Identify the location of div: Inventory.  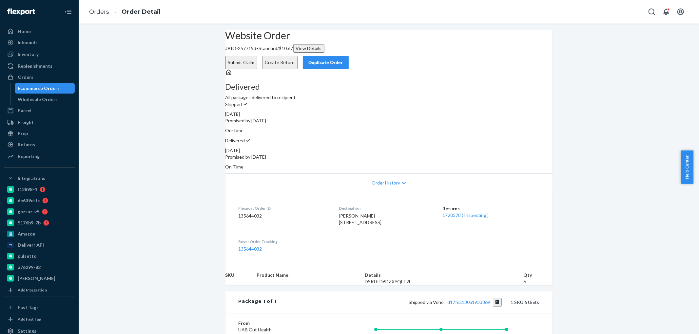
(28, 54).